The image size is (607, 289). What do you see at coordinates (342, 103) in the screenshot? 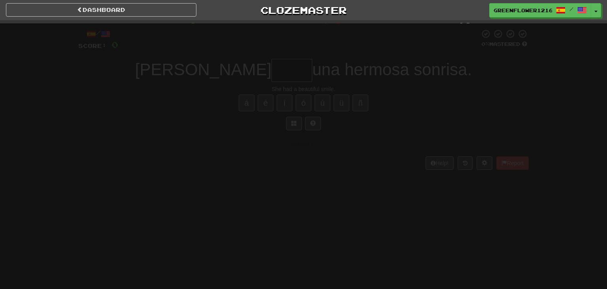
I see `button: ü` at bounding box center [342, 103].